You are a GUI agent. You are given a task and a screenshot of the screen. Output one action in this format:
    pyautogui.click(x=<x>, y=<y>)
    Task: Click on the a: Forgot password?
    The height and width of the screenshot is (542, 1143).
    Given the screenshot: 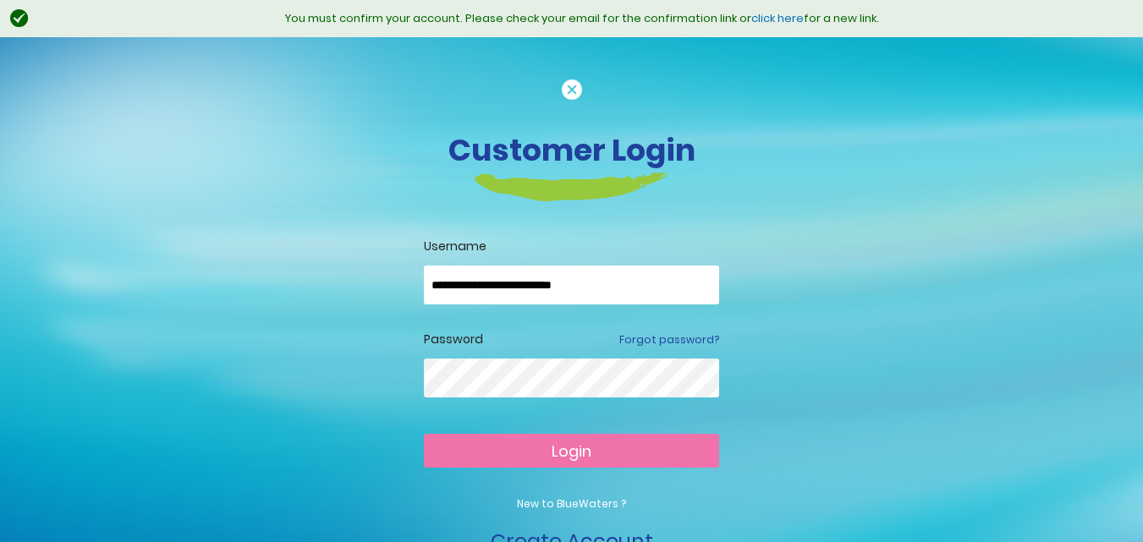 What is the action you would take?
    pyautogui.click(x=669, y=340)
    